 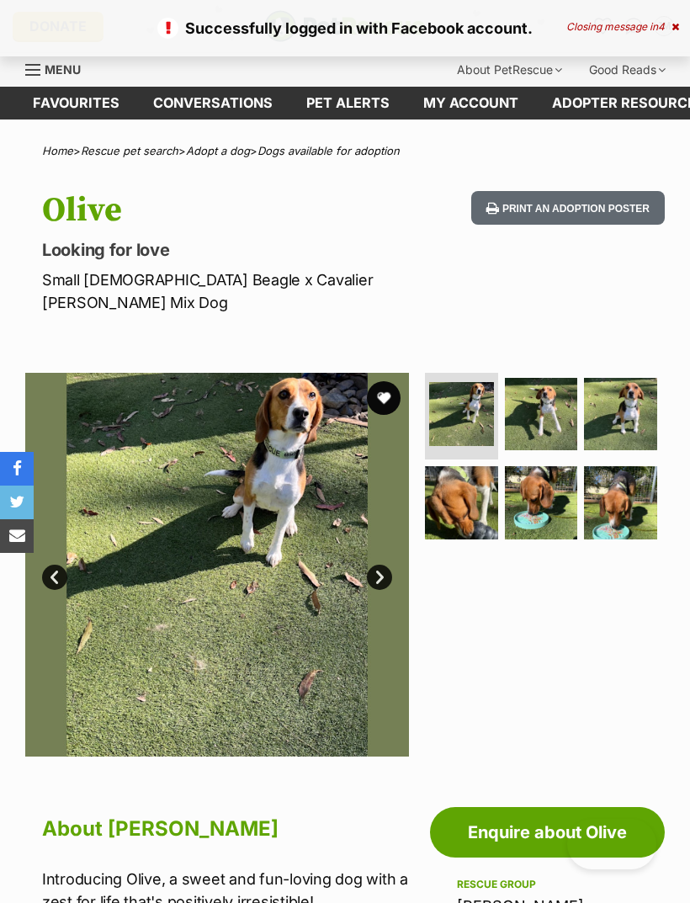 I want to click on p: Successfully logged in with Facebook account., so click(x=345, y=28).